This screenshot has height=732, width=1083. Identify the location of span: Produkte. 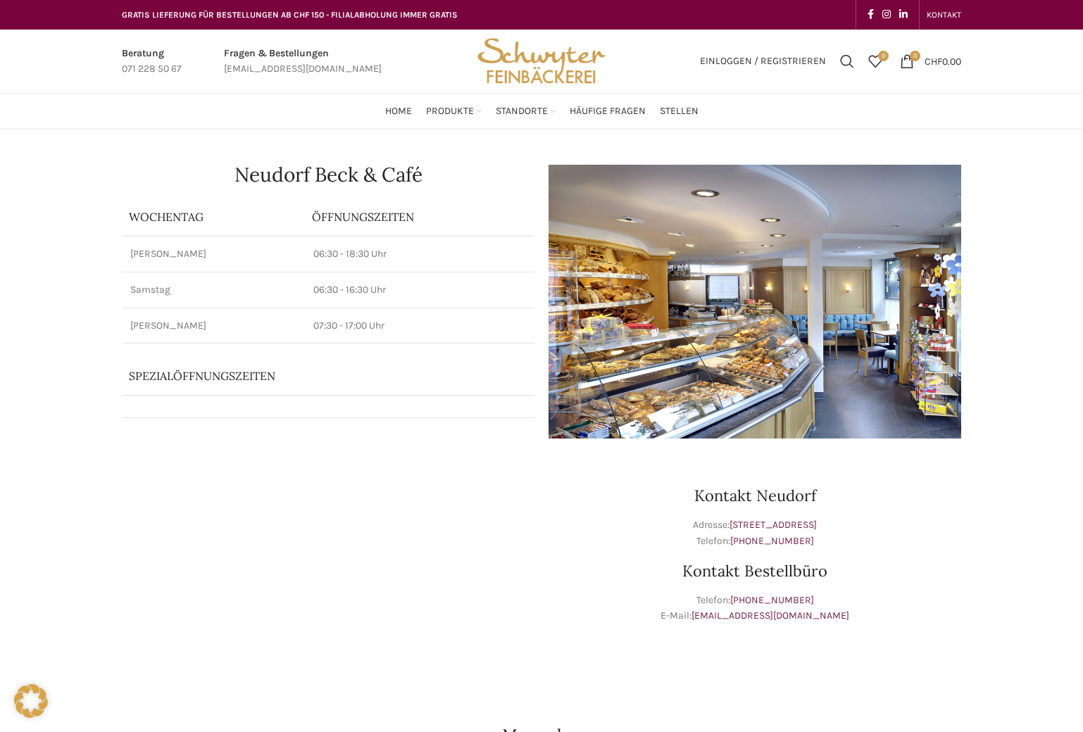
(450, 111).